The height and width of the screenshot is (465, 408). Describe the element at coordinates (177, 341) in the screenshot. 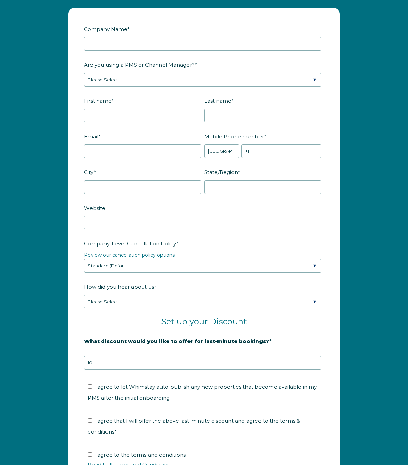

I see `strong: What discount would you like to offer for last-minute bookings?` at that location.